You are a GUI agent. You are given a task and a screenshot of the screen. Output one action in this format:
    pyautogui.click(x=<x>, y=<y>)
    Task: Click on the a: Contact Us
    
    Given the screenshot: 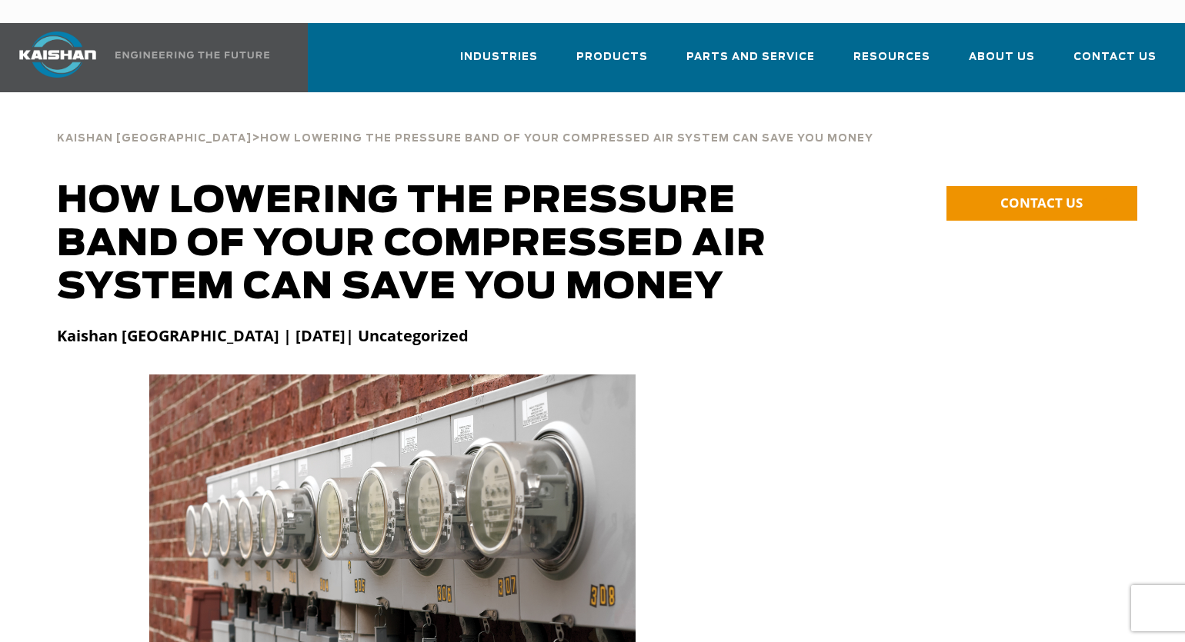 What is the action you would take?
    pyautogui.click(x=1115, y=63)
    